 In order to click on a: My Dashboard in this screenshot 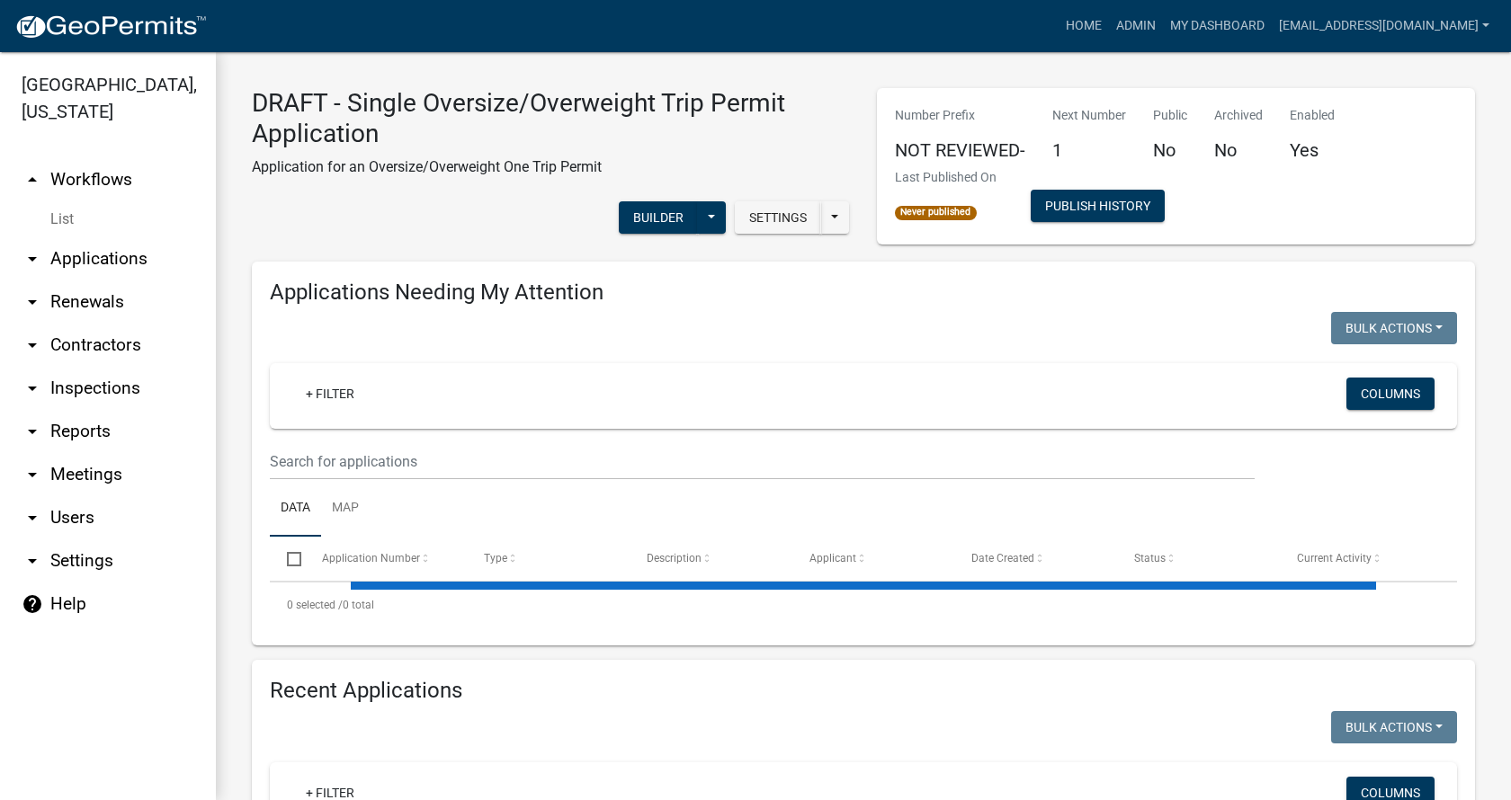, I will do `click(1217, 26)`.